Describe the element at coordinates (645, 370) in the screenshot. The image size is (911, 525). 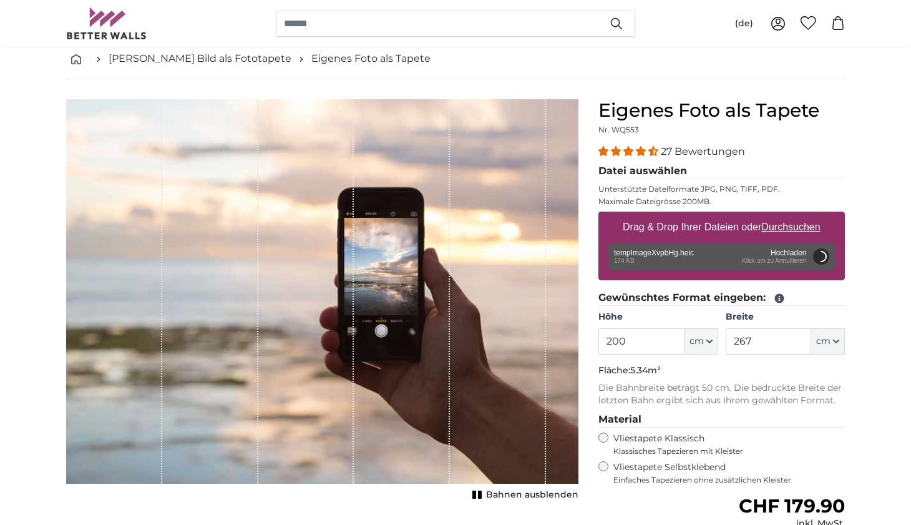
I see `span: 5.34m²` at that location.